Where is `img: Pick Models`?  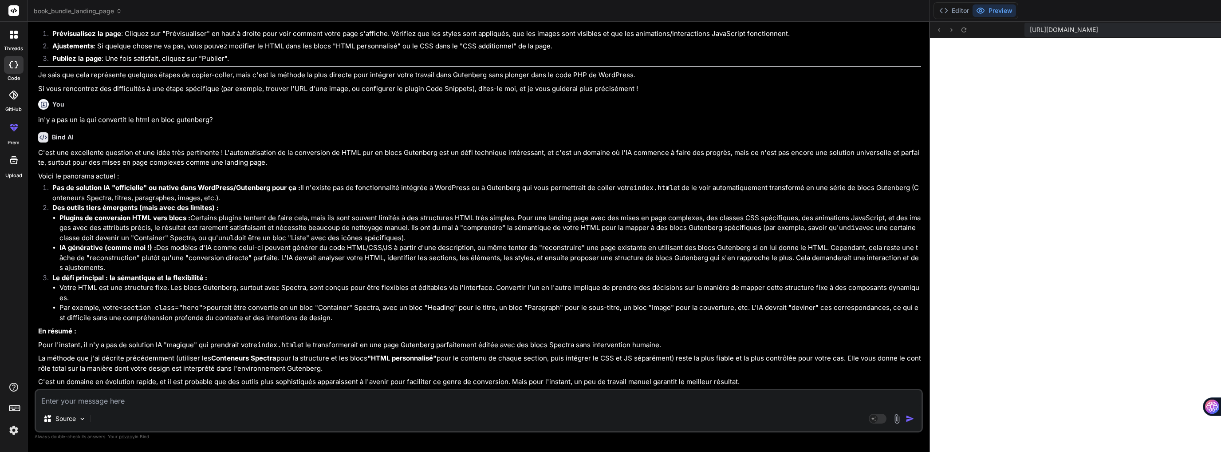 img: Pick Models is located at coordinates (82, 419).